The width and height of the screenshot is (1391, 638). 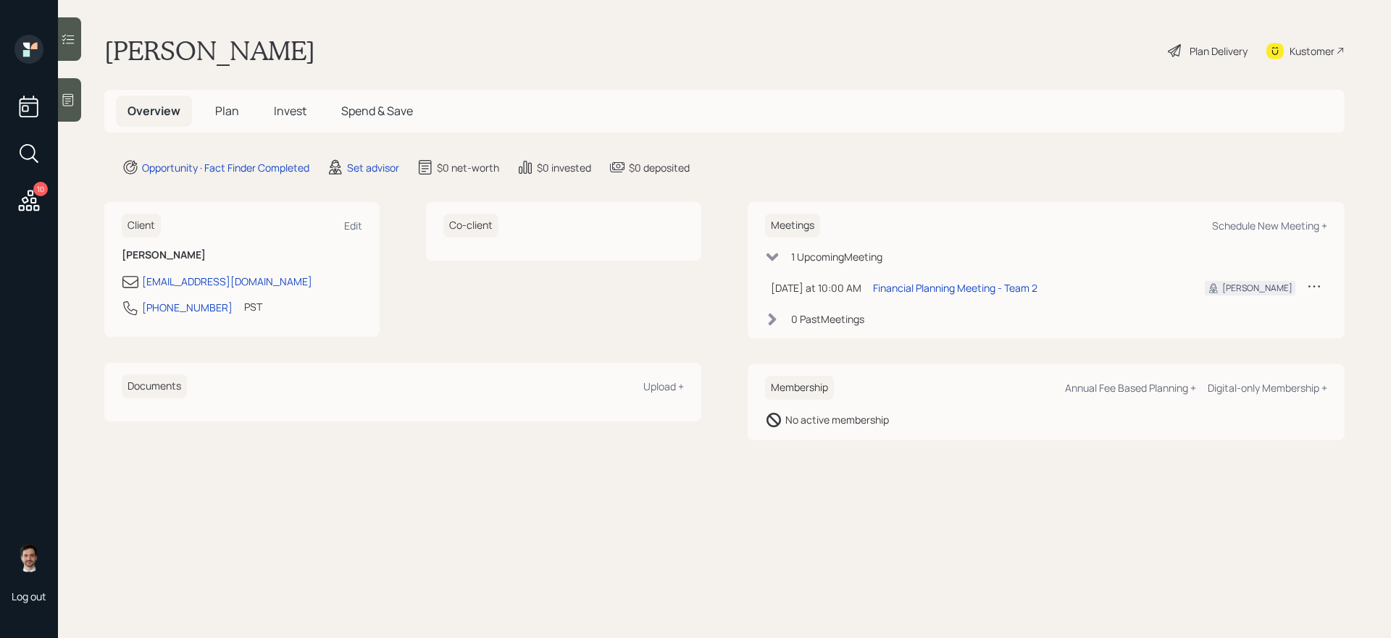 I want to click on div: Upload +, so click(x=664, y=386).